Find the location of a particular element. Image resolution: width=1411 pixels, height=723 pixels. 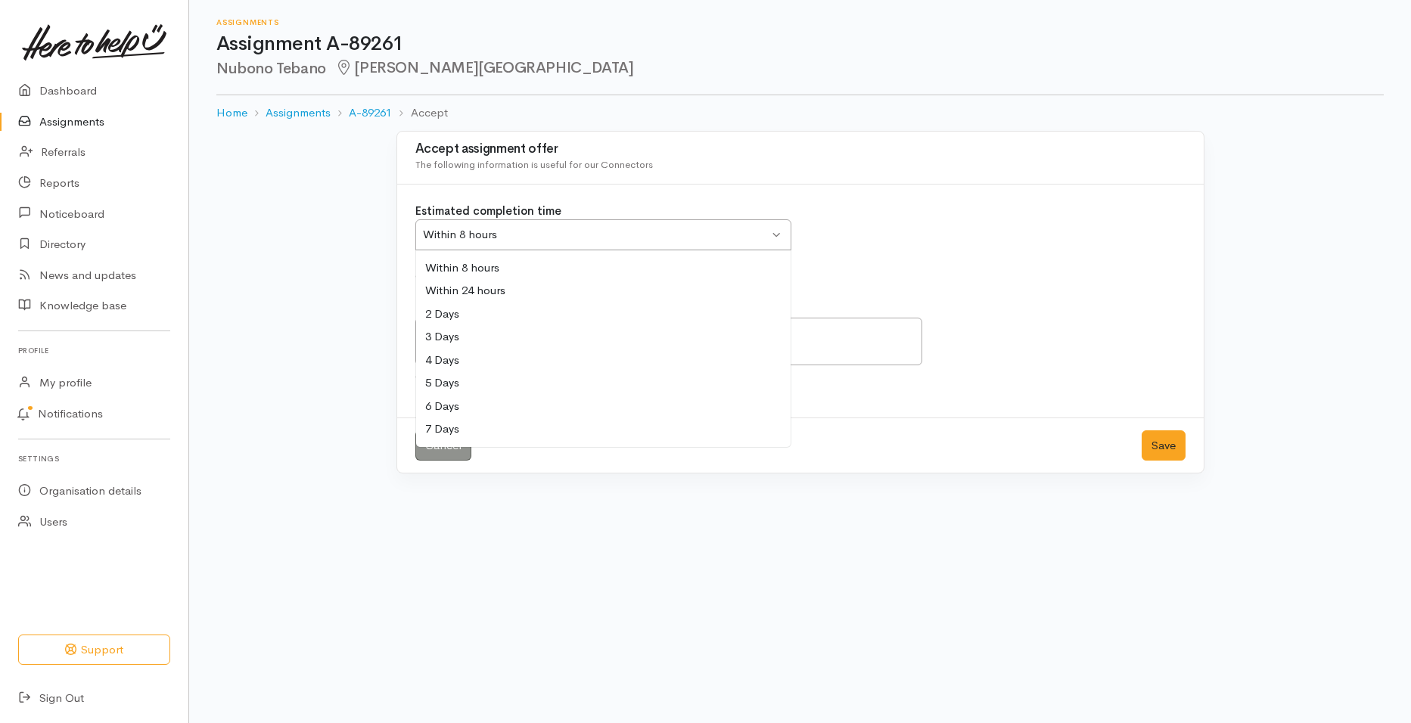

span: The following information is useful for our Connectors is located at coordinates (534, 164).